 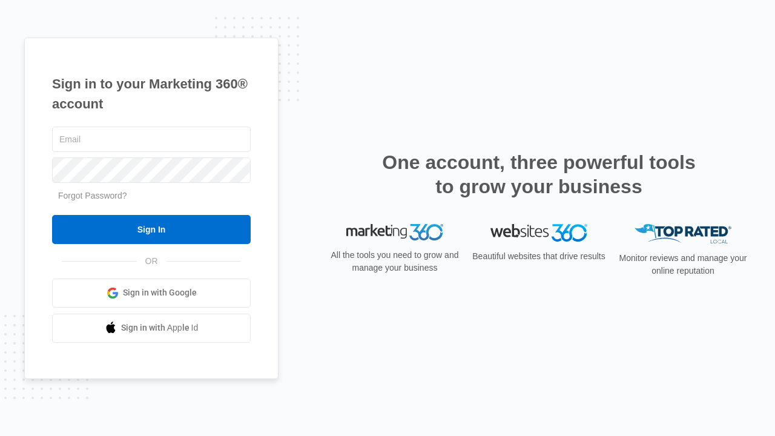 What do you see at coordinates (683, 265) in the screenshot?
I see `p: Monitor reviews and manage your online reputation` at bounding box center [683, 265].